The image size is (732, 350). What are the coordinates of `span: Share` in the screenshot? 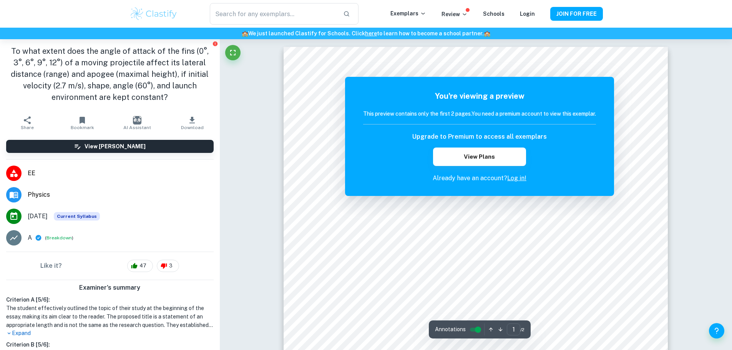 It's located at (27, 128).